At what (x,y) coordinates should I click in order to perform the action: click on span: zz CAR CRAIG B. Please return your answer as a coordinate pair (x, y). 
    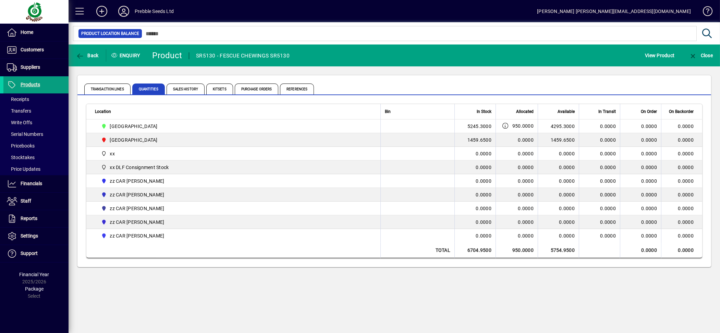
    Looking at the image, I should click on (235, 195).